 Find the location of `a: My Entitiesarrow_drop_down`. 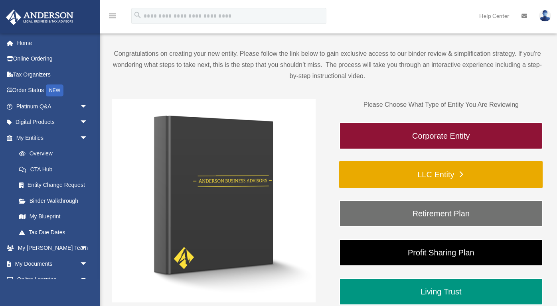

a: My Entitiesarrow_drop_down is located at coordinates (53, 138).